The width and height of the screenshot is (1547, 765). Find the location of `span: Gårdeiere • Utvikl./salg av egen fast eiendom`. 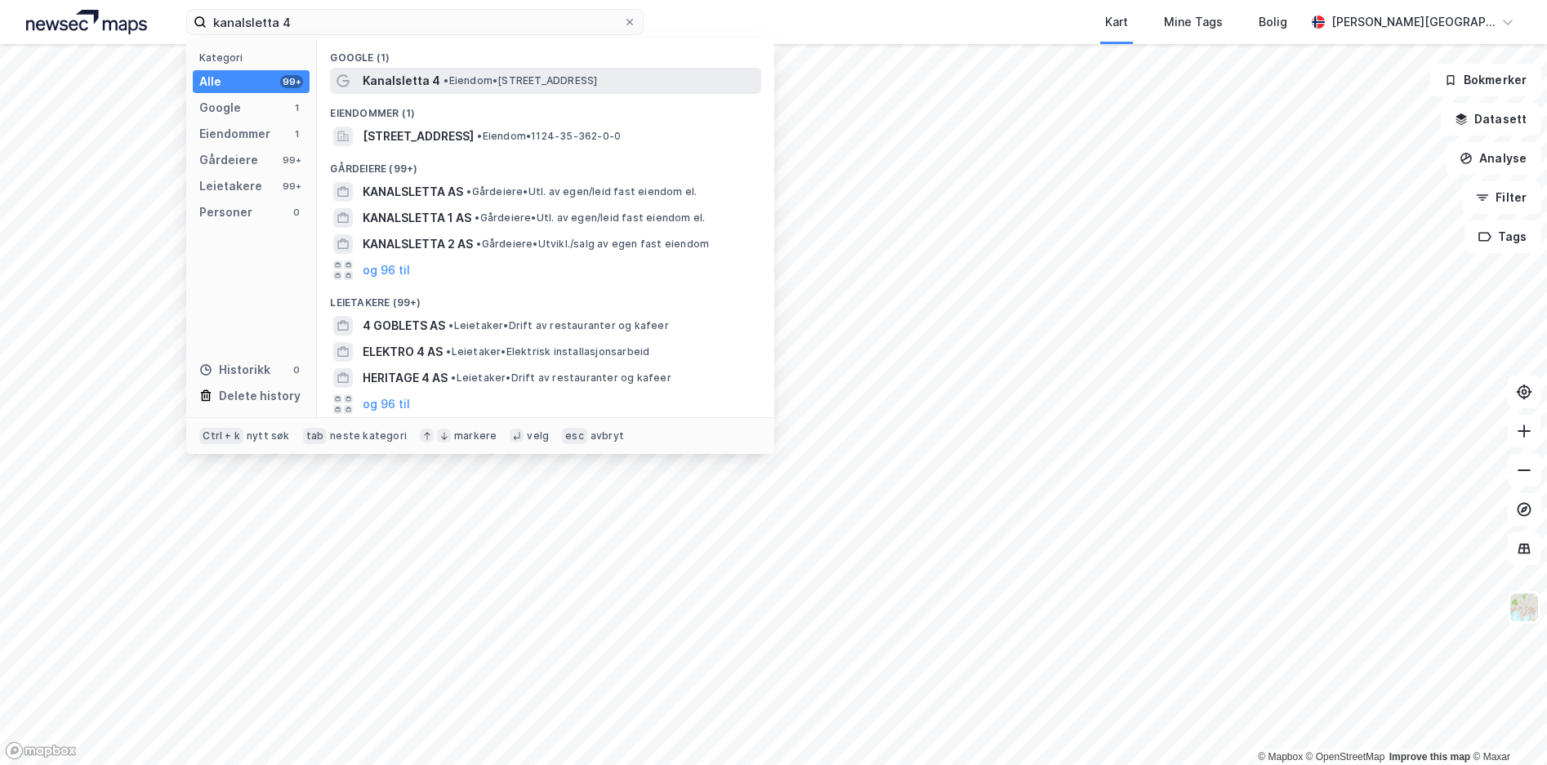

span: Gårdeiere • Utvikl./salg av egen fast eiendom is located at coordinates (592, 244).